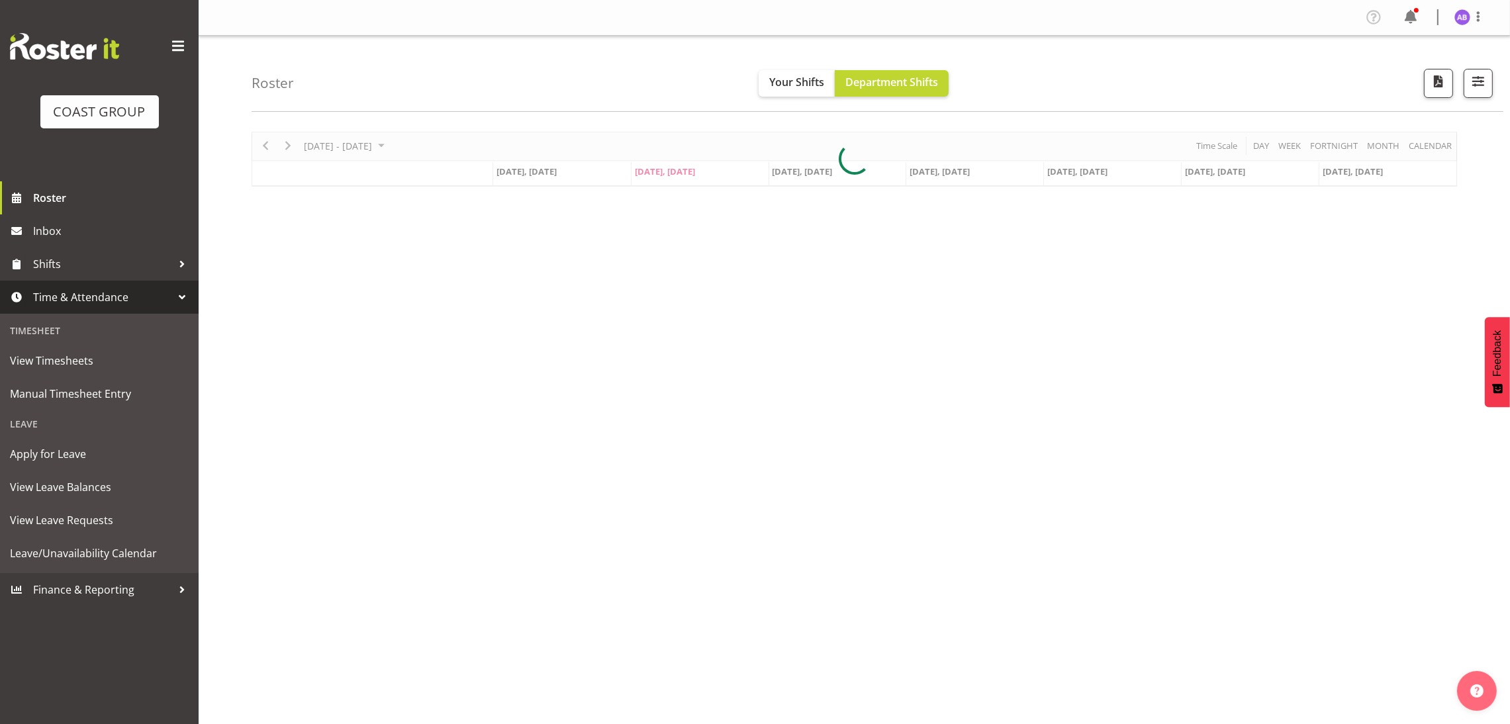  I want to click on span: Finance & Reporting, so click(103, 590).